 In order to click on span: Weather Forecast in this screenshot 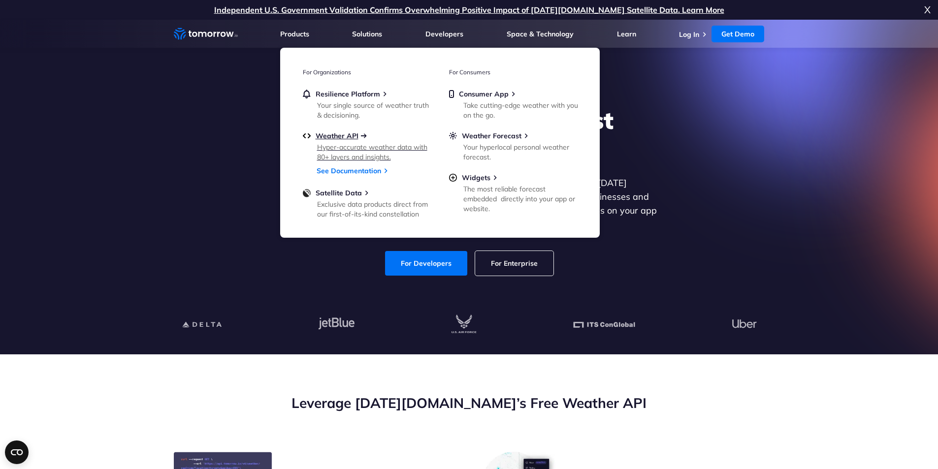, I will do `click(491, 136)`.